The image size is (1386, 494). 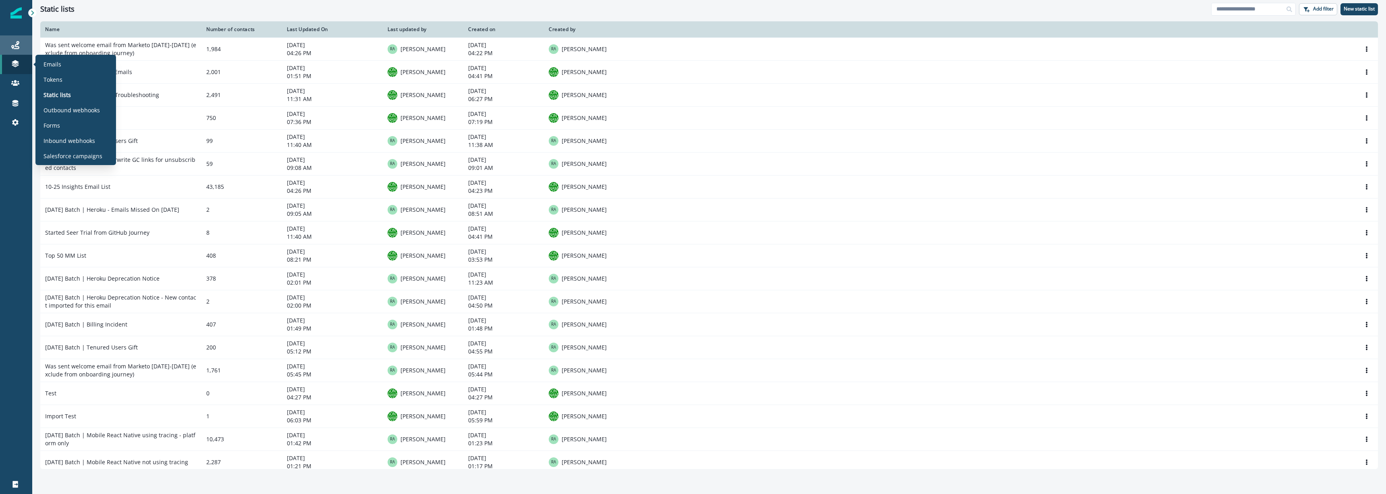 What do you see at coordinates (211, 347) in the screenshot?
I see `span: 200` at bounding box center [211, 347].